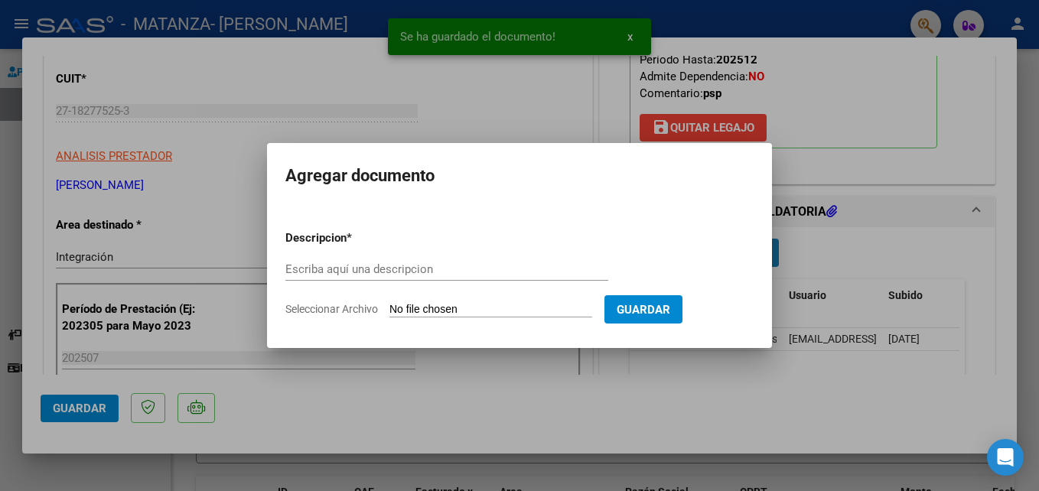 The width and height of the screenshot is (1039, 491). Describe the element at coordinates (331, 309) in the screenshot. I see `span: Seleccionar Archivo` at that location.